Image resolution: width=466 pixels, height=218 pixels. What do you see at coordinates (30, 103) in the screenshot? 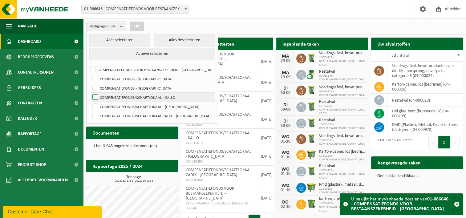
I see `span: Contracten` at bounding box center [30, 103].